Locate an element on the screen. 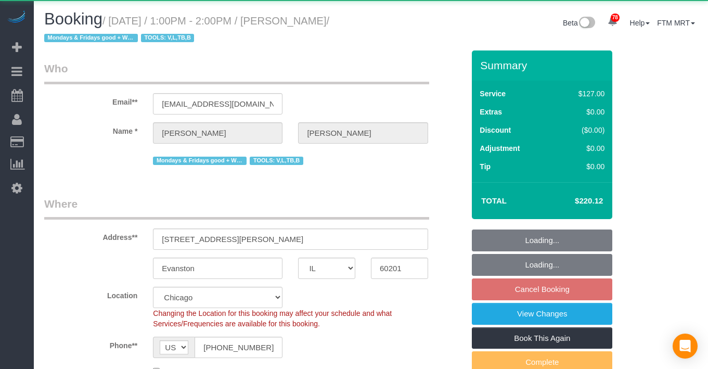  a: View Changes is located at coordinates (542, 314).